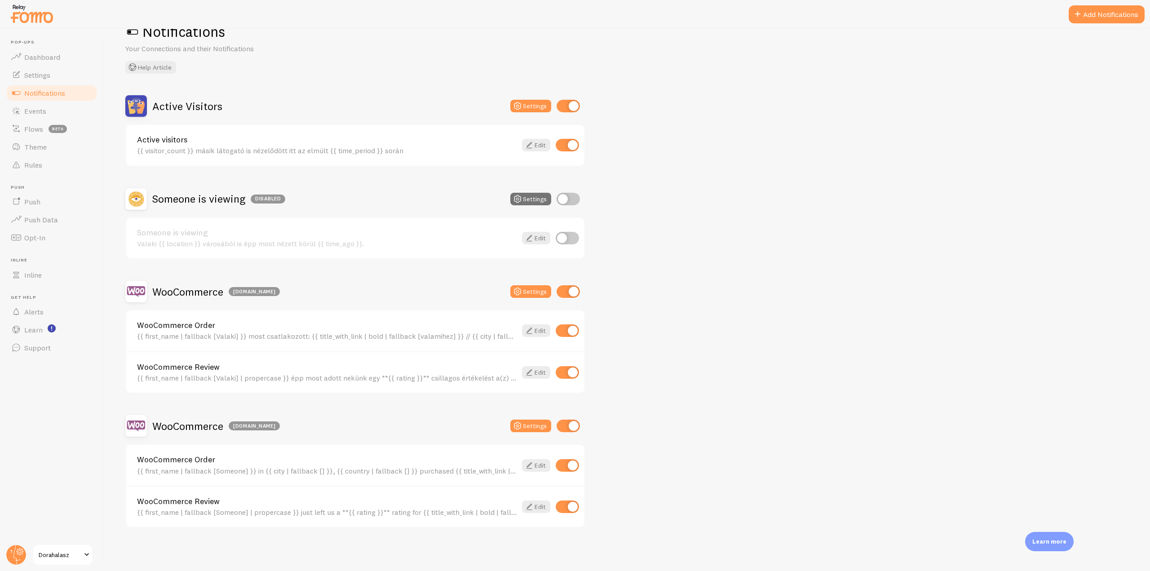  Describe the element at coordinates (52, 111) in the screenshot. I see `a: Events` at that location.